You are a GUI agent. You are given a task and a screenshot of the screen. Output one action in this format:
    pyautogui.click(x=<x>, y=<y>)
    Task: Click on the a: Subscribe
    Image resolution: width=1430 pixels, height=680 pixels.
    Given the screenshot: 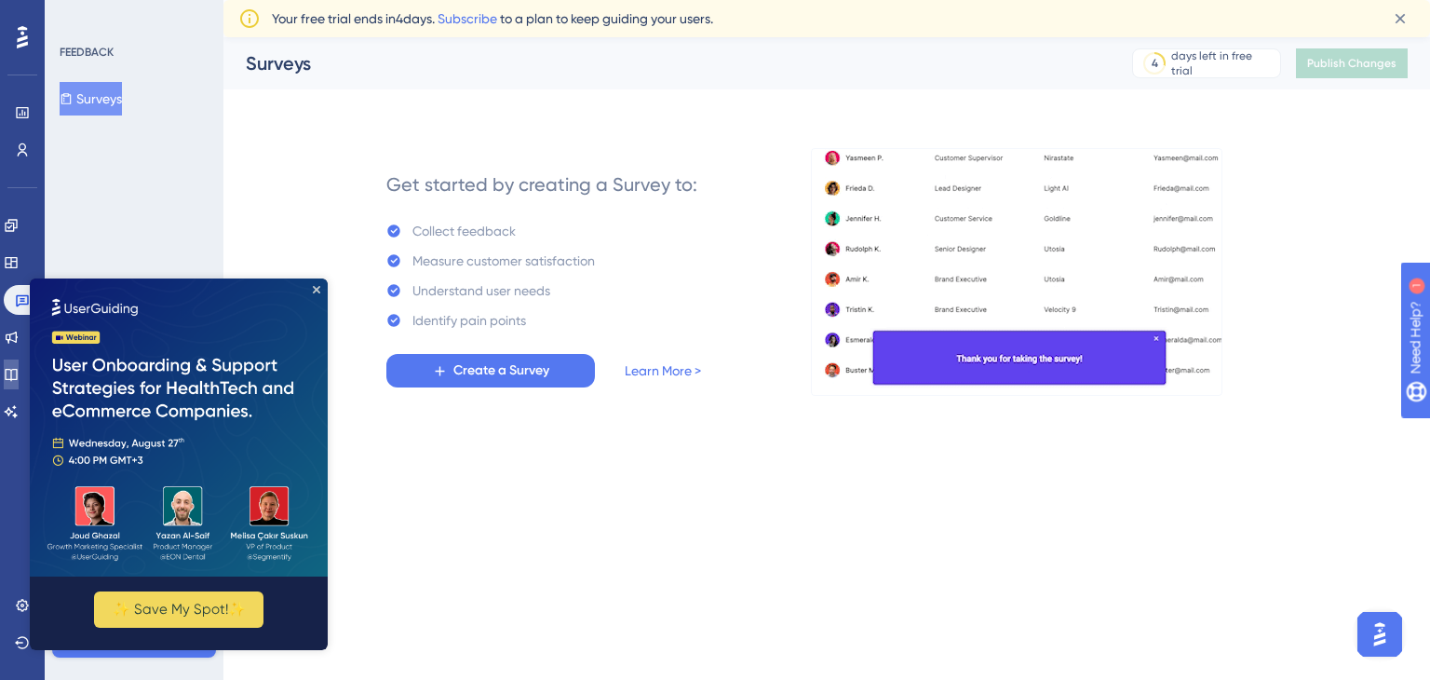 What is the action you would take?
    pyautogui.click(x=467, y=19)
    